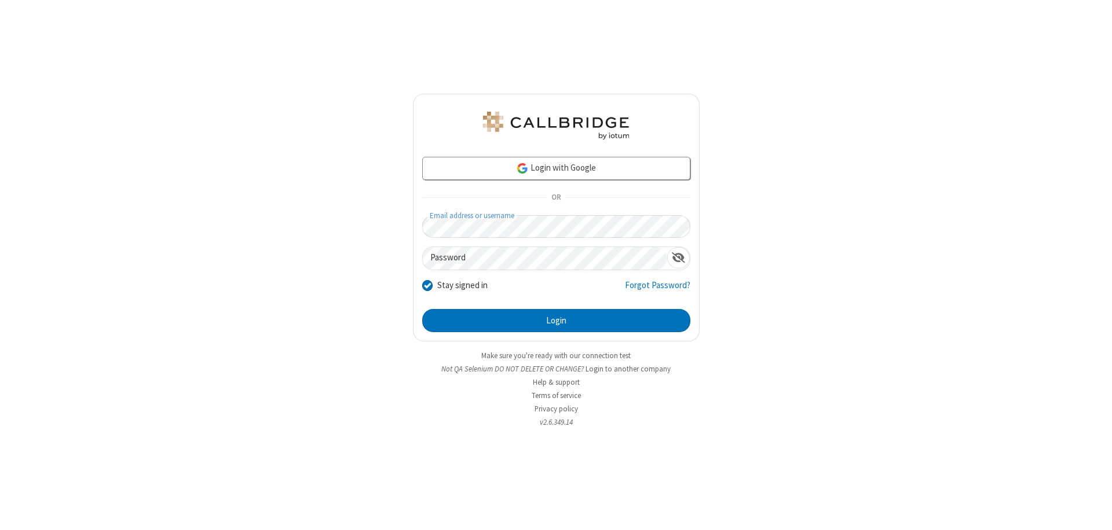 The width and height of the screenshot is (1112, 530). I want to click on li: v2.6.349.14, so click(556, 422).